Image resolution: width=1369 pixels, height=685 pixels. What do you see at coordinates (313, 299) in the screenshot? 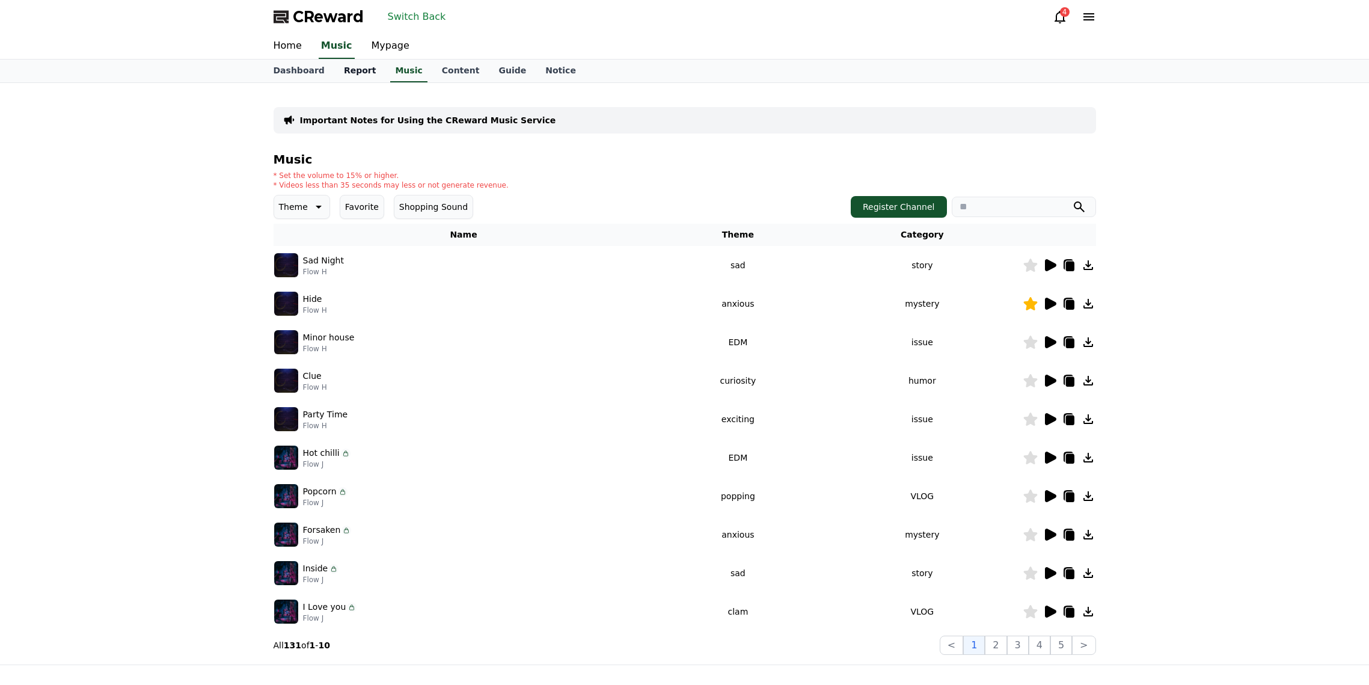
I see `p: Hide` at bounding box center [313, 299].